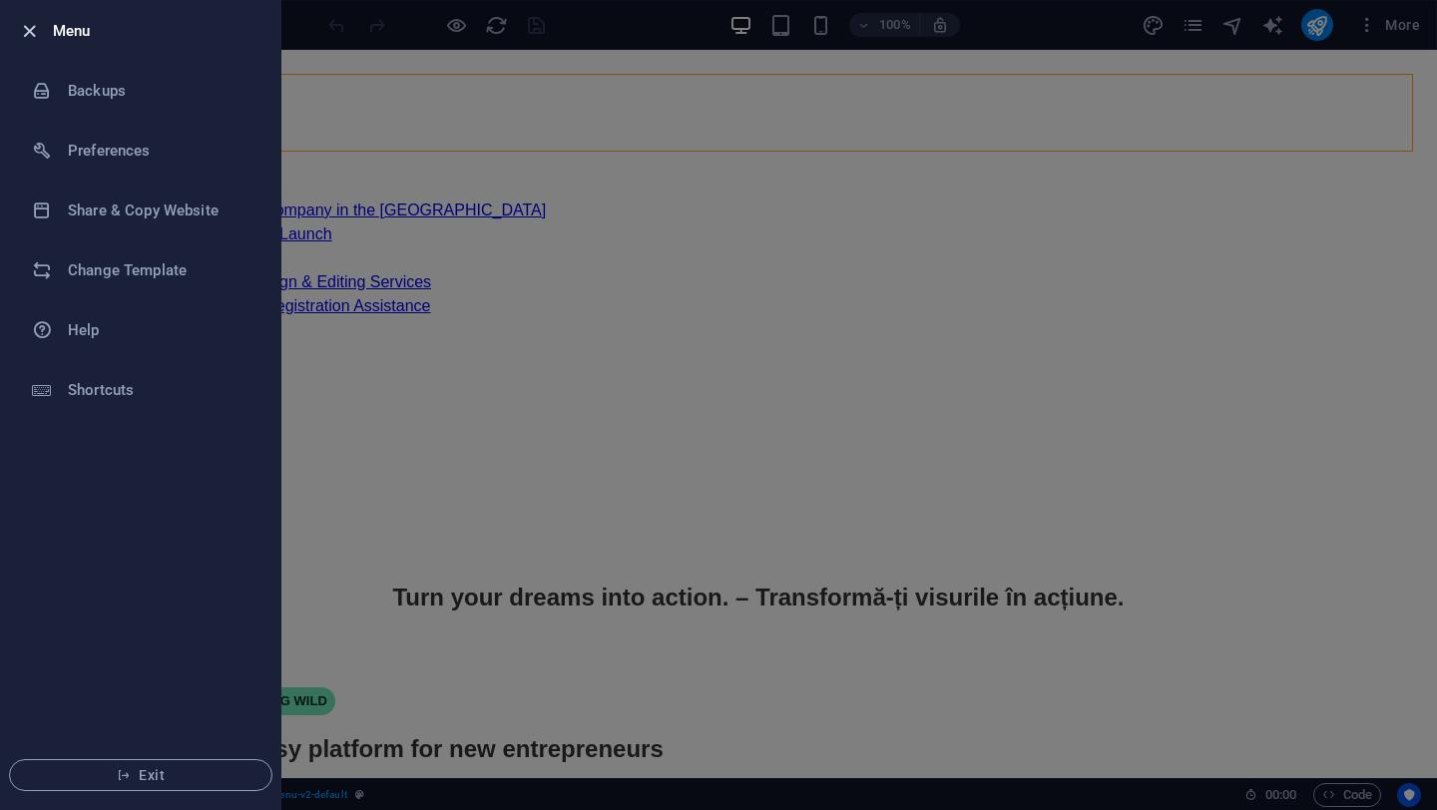 This screenshot has height=810, width=1437. I want to click on h6: Share & Copy Website, so click(160, 211).